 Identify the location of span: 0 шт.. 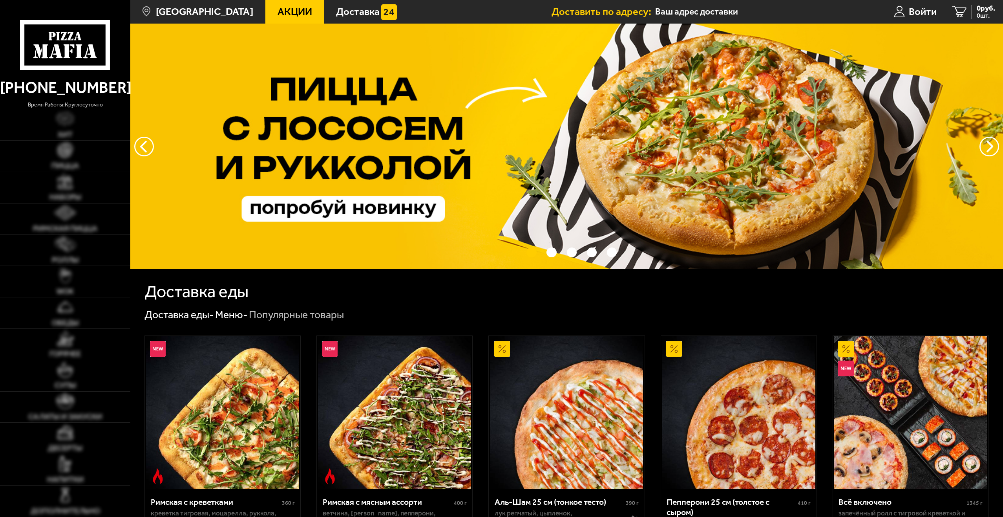
(986, 16).